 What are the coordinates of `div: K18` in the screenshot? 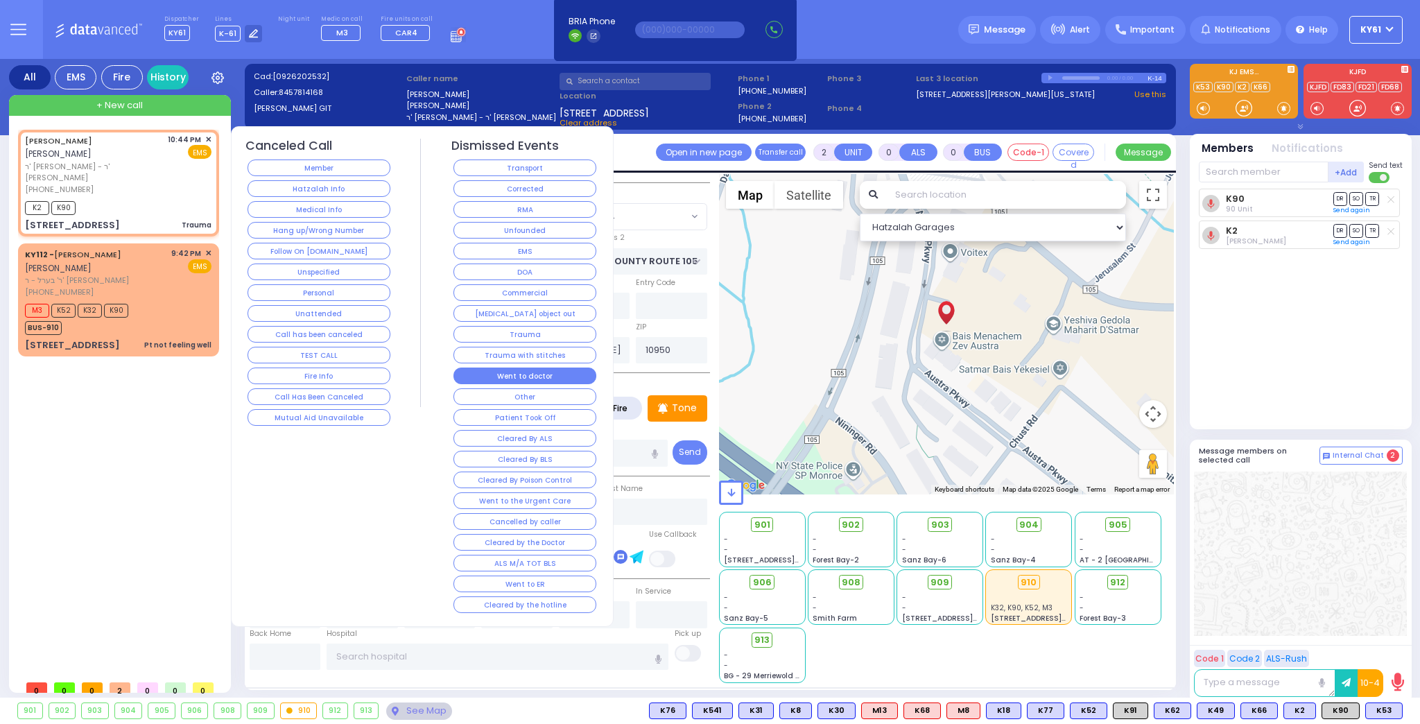 It's located at (1003, 711).